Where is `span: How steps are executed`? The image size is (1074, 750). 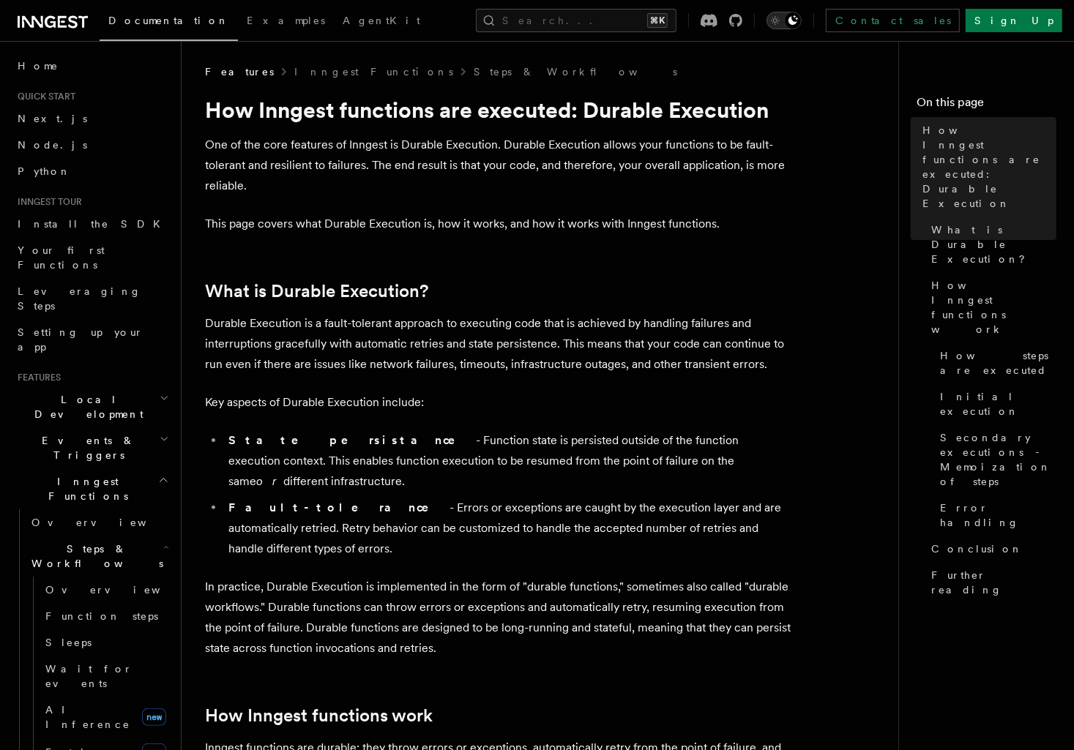 span: How steps are executed is located at coordinates (998, 363).